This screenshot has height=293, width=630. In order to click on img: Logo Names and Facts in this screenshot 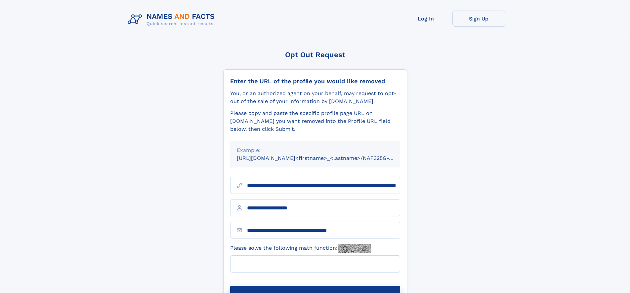, I will do `click(173, 20)`.